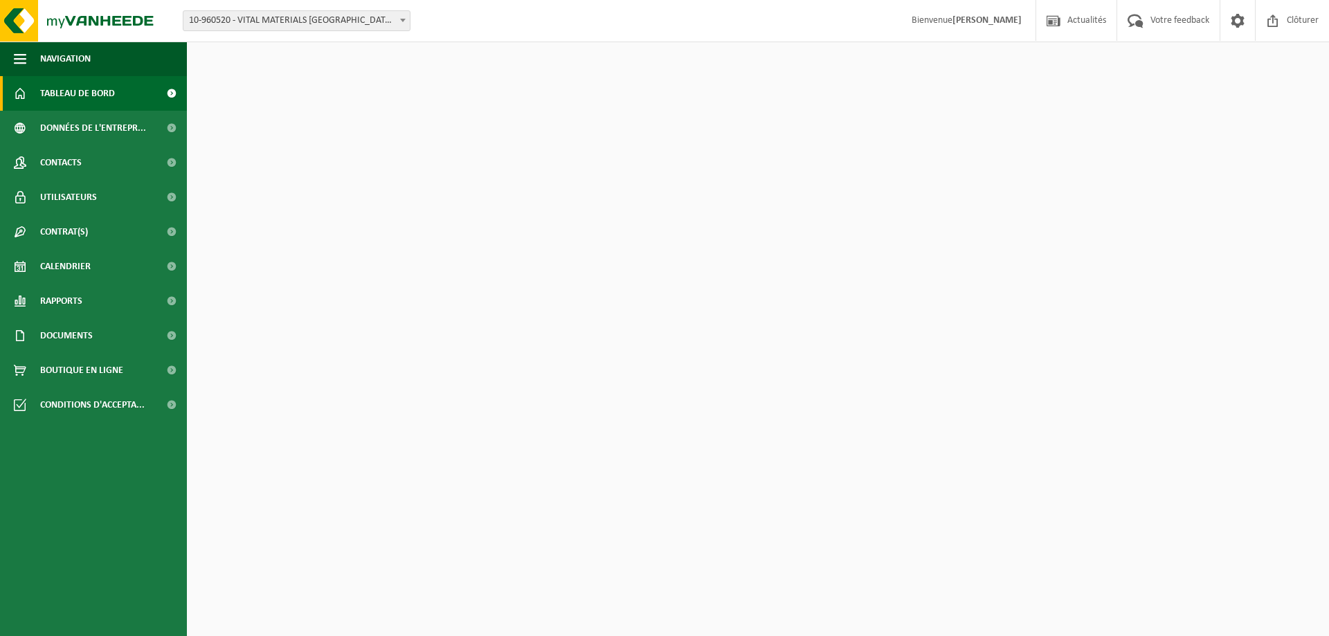 The image size is (1329, 636). What do you see at coordinates (93, 128) in the screenshot?
I see `span: Données de l'entrepr...` at bounding box center [93, 128].